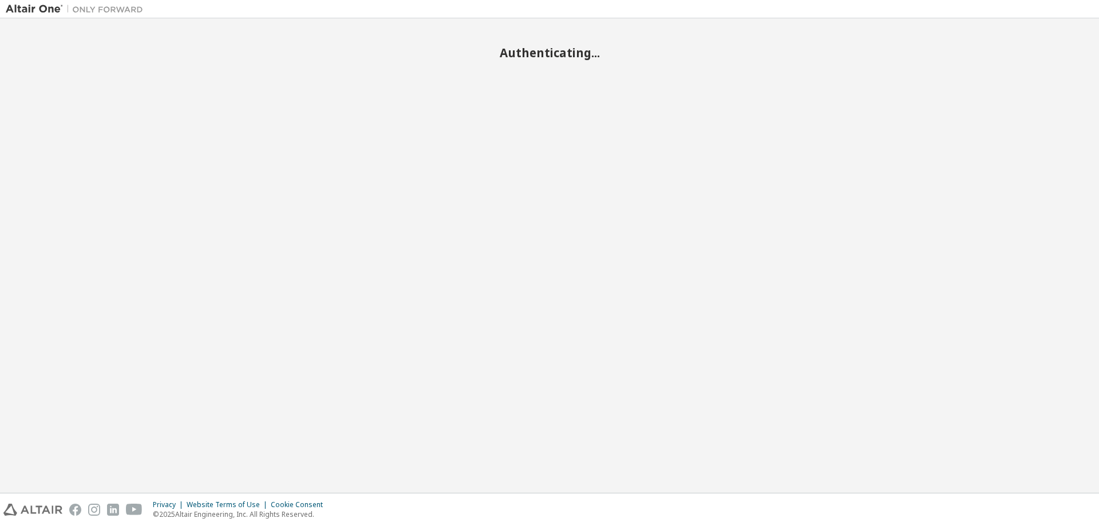 The height and width of the screenshot is (526, 1099). What do you see at coordinates (300, 505) in the screenshot?
I see `div: Cookie Consent` at bounding box center [300, 505].